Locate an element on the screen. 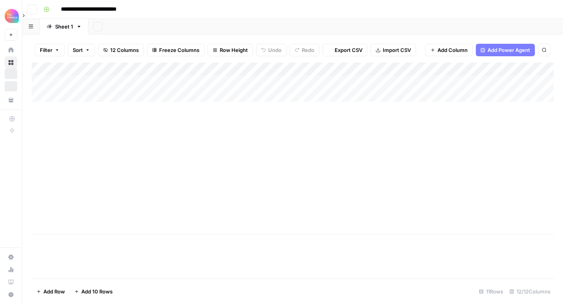  button: Undo is located at coordinates (272, 50).